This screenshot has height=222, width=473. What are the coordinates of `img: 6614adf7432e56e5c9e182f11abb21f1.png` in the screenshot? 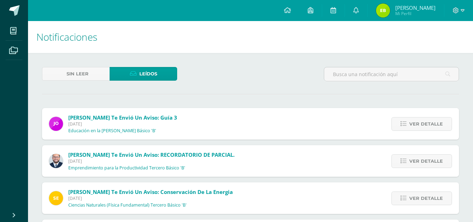 It's located at (56, 124).